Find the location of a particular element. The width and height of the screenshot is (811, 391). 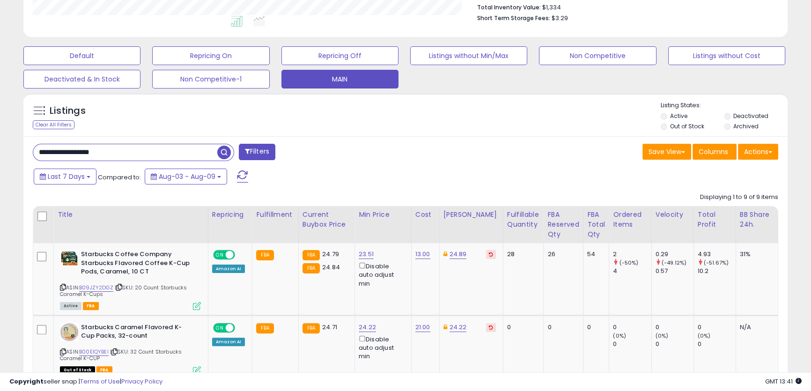

h5: Listings is located at coordinates (67, 111).